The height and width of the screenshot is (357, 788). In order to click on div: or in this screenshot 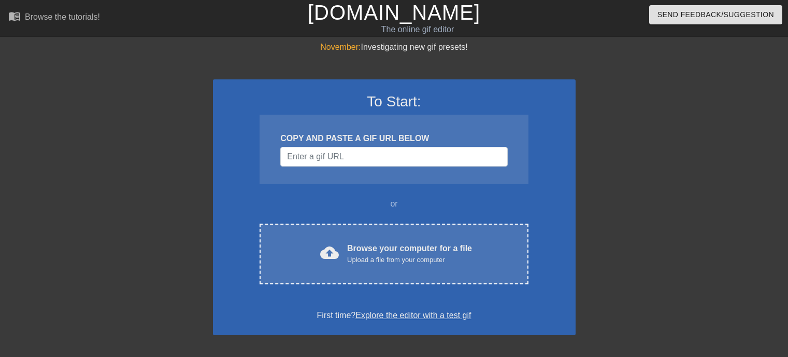, I will do `click(394, 204)`.